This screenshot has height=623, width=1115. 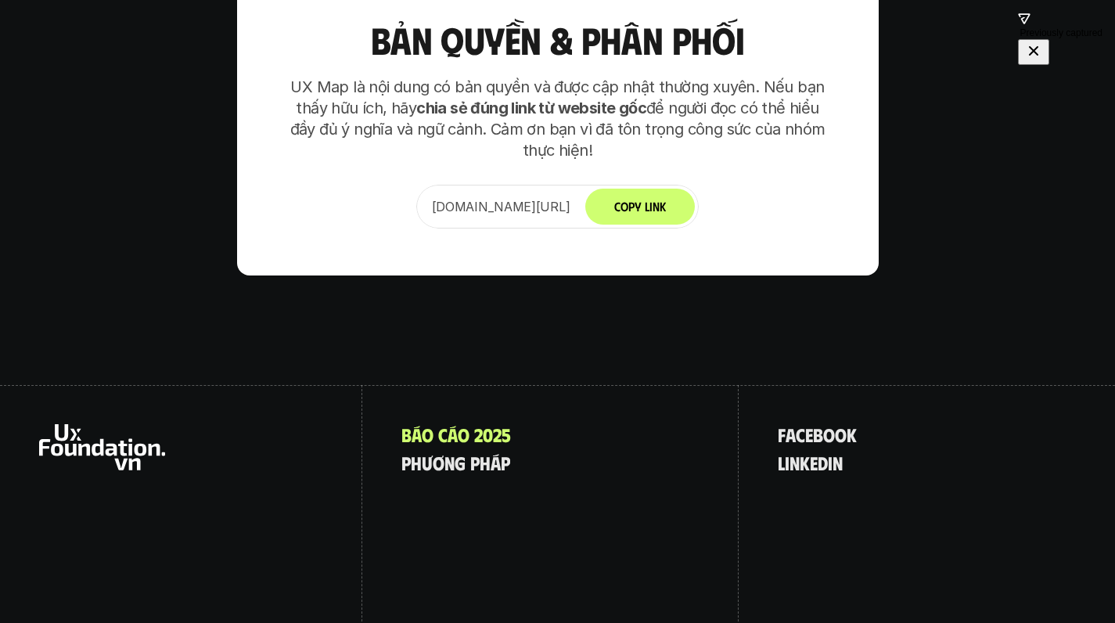 What do you see at coordinates (456, 463) in the screenshot?
I see `a: phươngpháp` at bounding box center [456, 463].